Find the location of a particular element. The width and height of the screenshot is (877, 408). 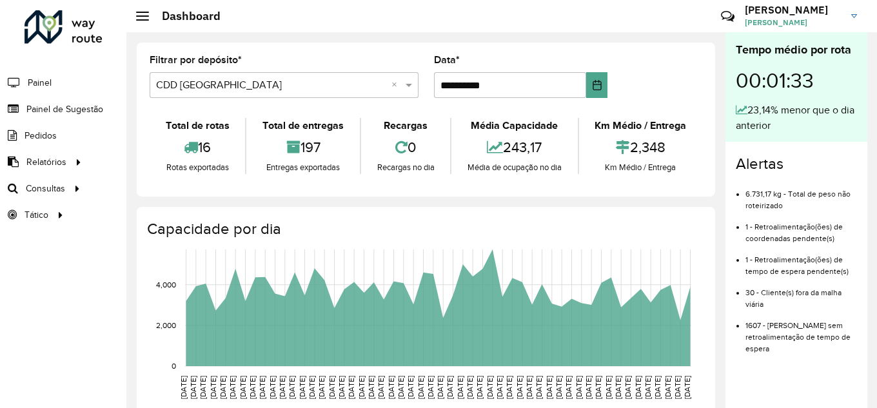

div: Entregas exportadas is located at coordinates (302, 168).